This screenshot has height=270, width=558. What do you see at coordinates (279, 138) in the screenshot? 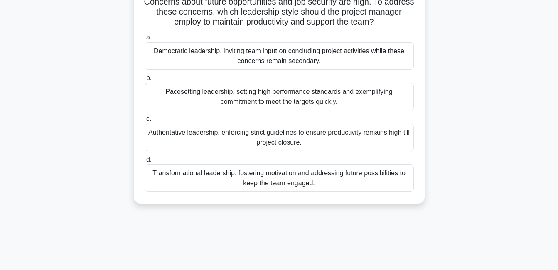
I see `div: Authoritative leadership, enforcing strict guidelines to ensure productivity remains high till pr...` at bounding box center [279, 138].